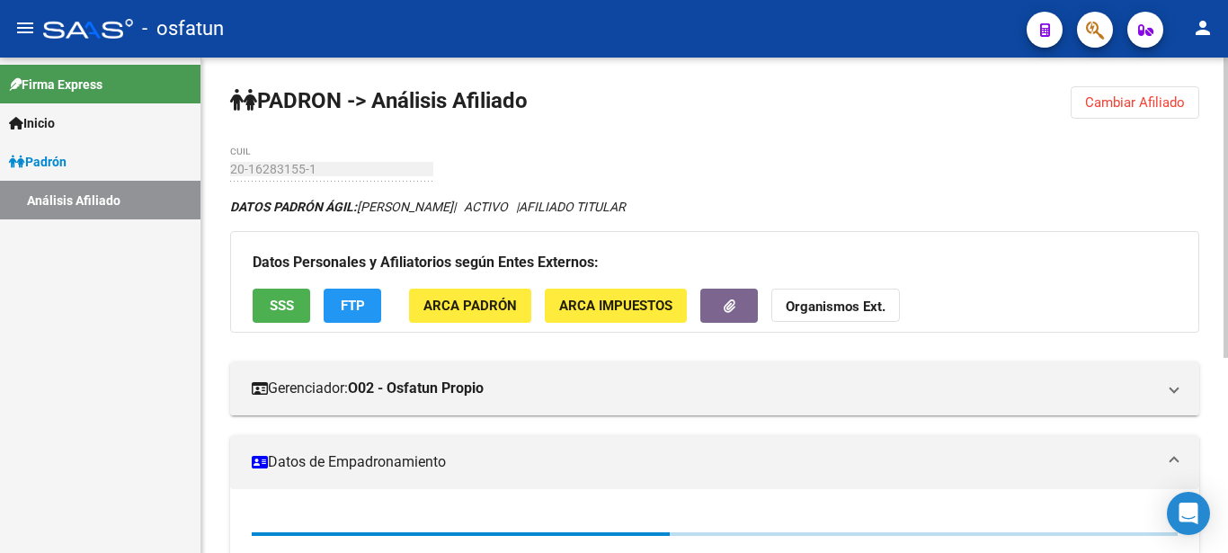 This screenshot has height=553, width=1228. Describe the element at coordinates (715, 462) in the screenshot. I see `mat-expansion-panel-header: Datos de Empadronamiento` at that location.